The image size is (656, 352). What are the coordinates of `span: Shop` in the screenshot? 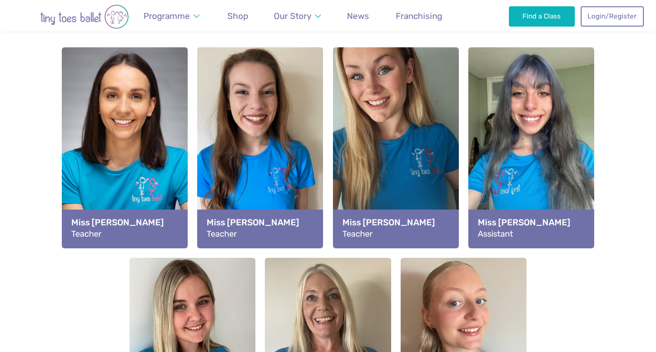 It's located at (238, 16).